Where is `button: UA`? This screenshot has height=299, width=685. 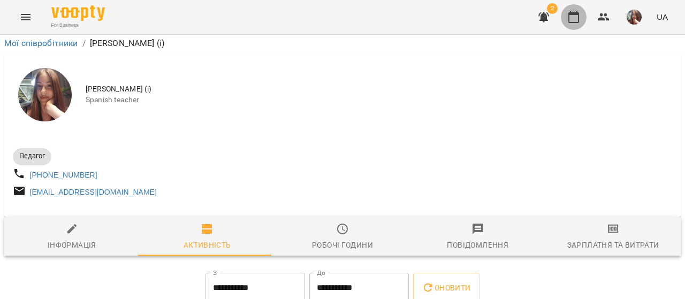 button: UA is located at coordinates (662, 17).